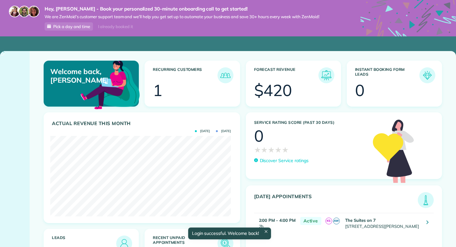  Describe the element at coordinates (426, 200) in the screenshot. I see `img: icon_todays_appointments-901f7ab196bb0bea1936b74009e4eb5ffbc2d2711fa7634e0d609ed5ef32b18b.png` at that location.